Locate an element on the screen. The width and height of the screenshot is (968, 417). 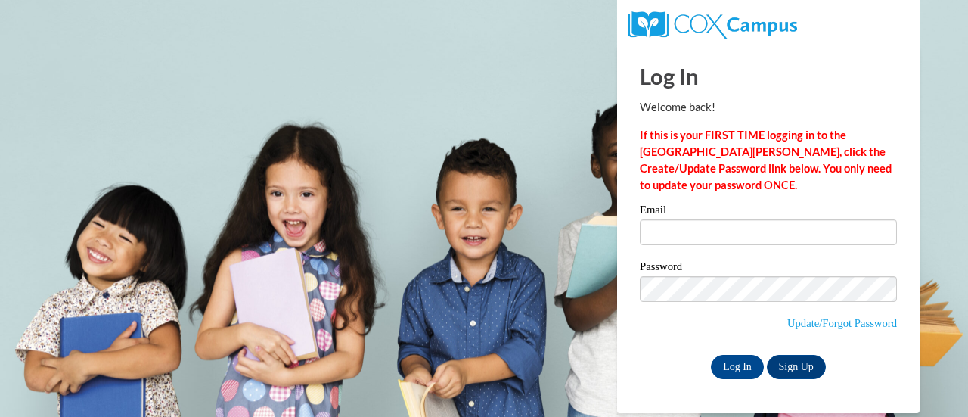
a: COX Campus is located at coordinates (712, 23).